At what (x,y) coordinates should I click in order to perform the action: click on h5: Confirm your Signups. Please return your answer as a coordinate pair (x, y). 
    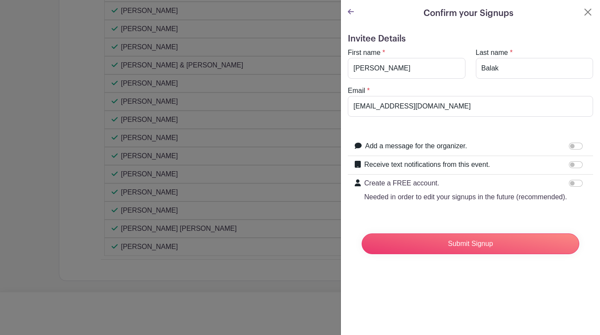
    Looking at the image, I should click on (468, 13).